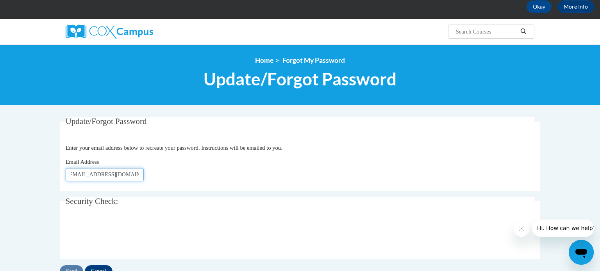 The height and width of the screenshot is (271, 600). What do you see at coordinates (264, 60) in the screenshot?
I see `a: Home` at bounding box center [264, 60].